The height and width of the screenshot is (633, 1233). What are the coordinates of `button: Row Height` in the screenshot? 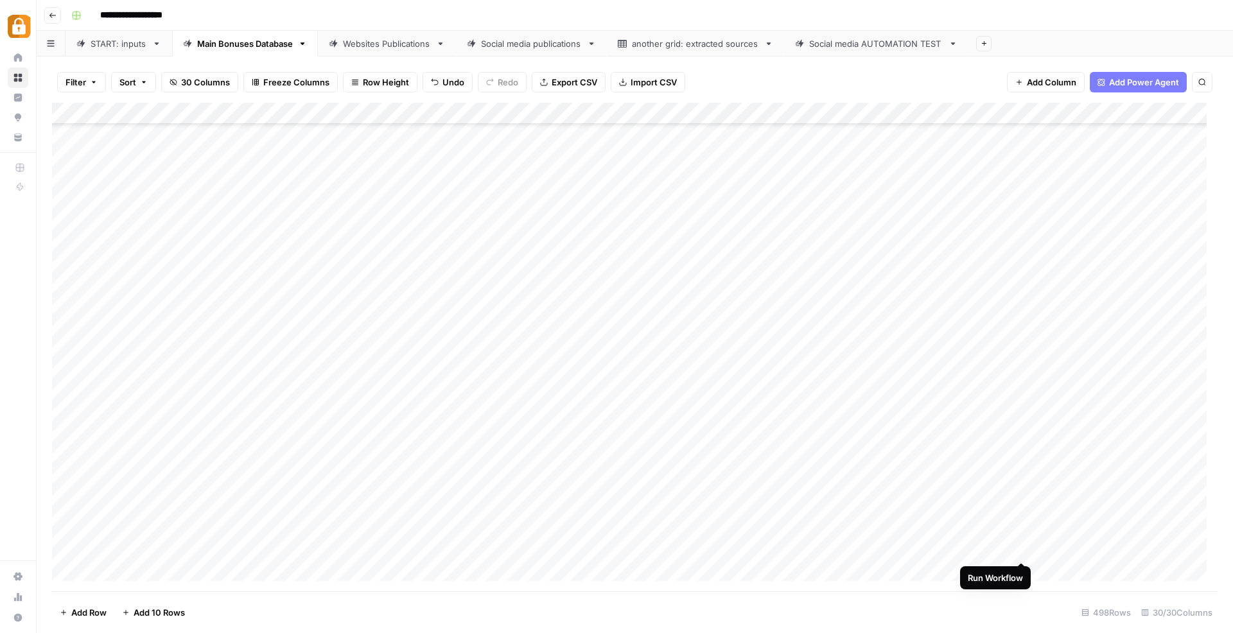 It's located at (380, 82).